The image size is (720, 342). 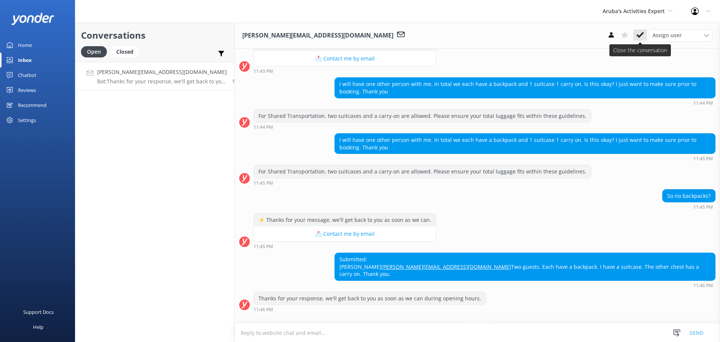 I want to click on div: Settings, so click(x=27, y=120).